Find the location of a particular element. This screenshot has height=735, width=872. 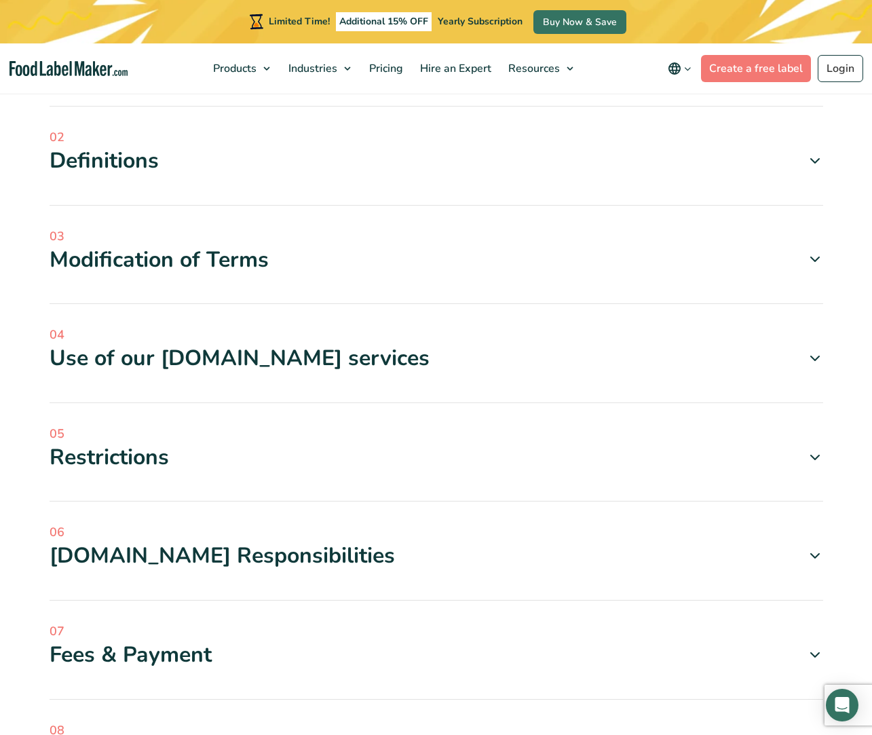

span: 05 is located at coordinates (437, 434).